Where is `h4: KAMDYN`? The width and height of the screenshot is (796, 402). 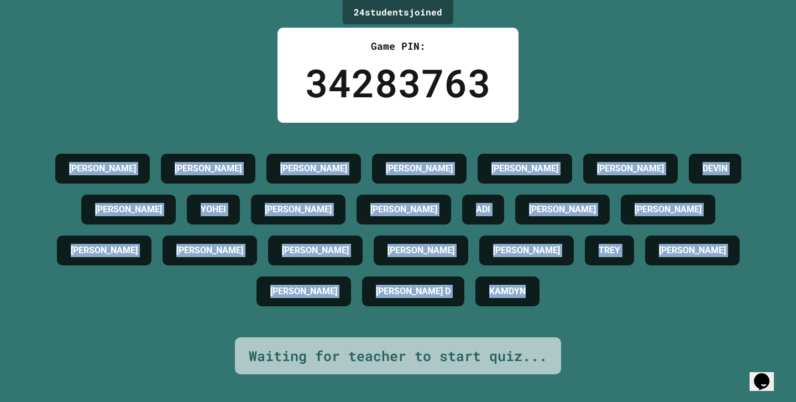 h4: KAMDYN is located at coordinates (507, 291).